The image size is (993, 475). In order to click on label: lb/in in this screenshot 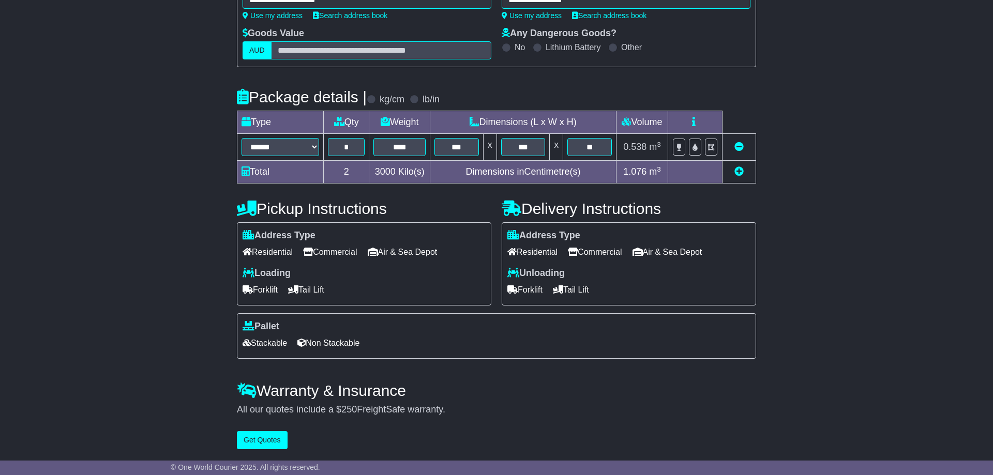, I will do `click(431, 100)`.